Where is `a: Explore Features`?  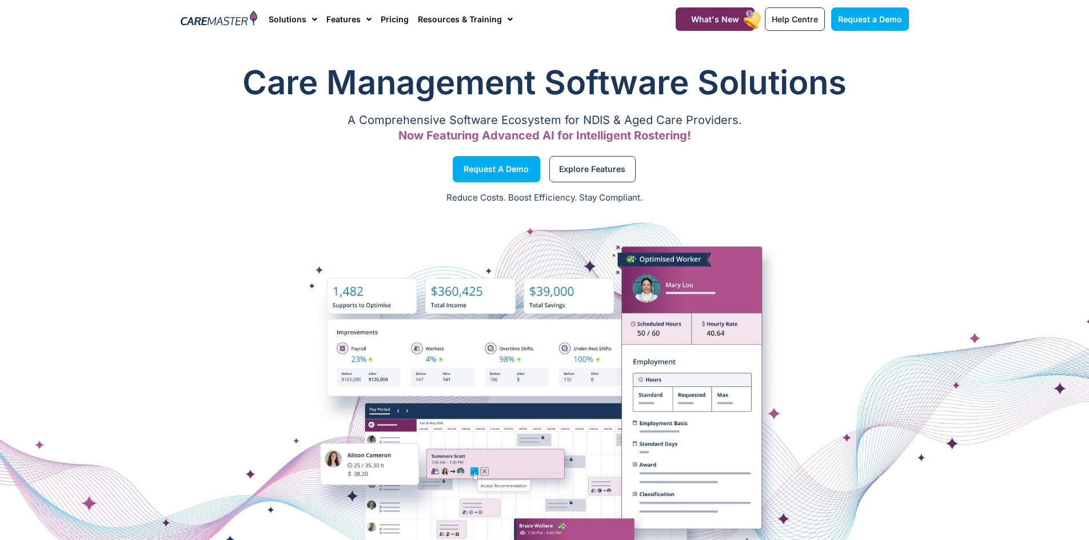
a: Explore Features is located at coordinates (592, 169).